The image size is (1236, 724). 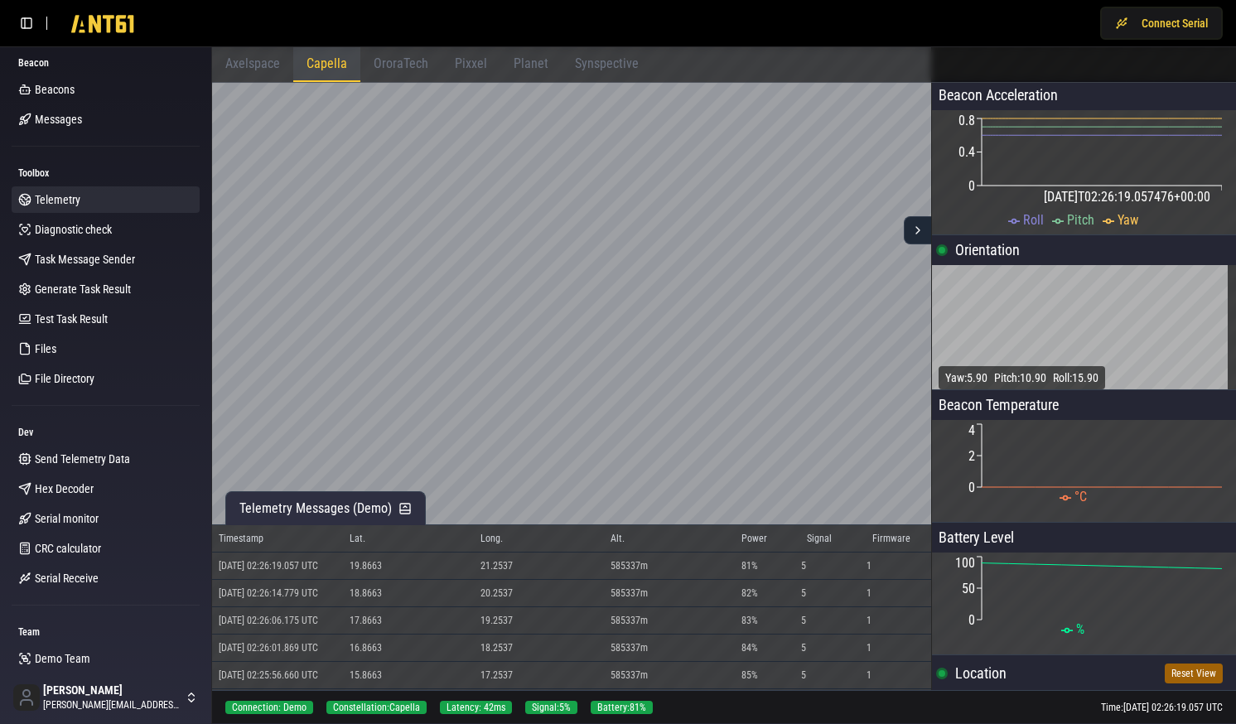 What do you see at coordinates (65, 379) in the screenshot?
I see `span: File Directory` at bounding box center [65, 379].